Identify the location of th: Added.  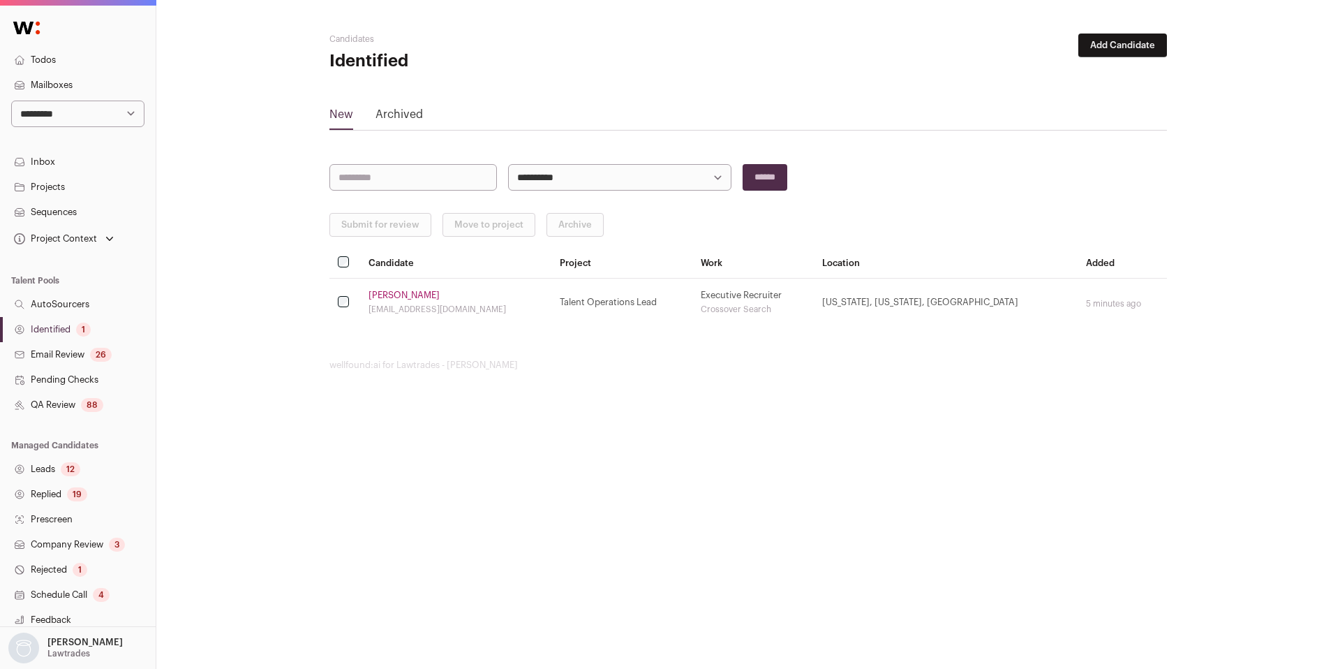
(1123, 263).